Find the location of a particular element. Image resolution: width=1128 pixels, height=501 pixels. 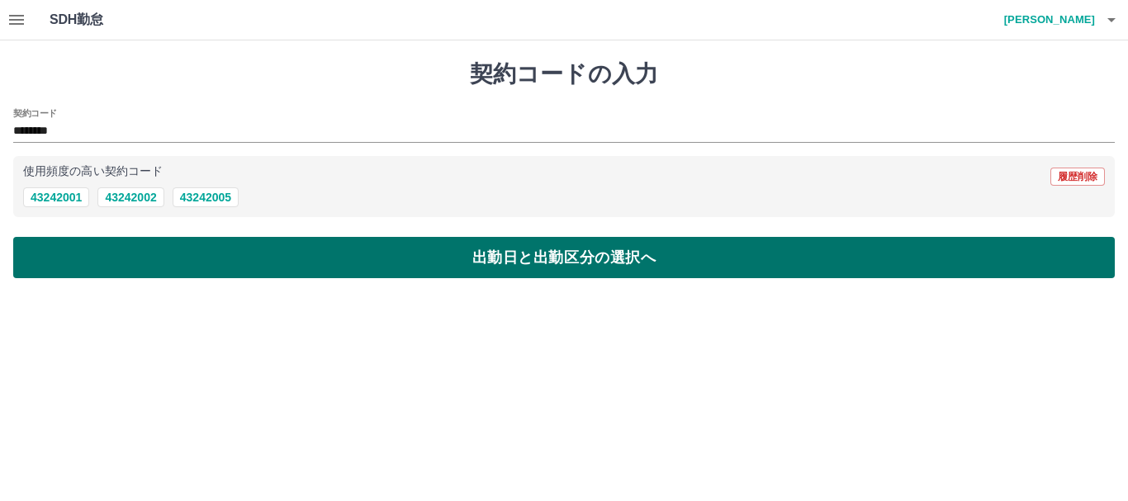

button: 出勤日と出勤区分の選択へ is located at coordinates (564, 258).